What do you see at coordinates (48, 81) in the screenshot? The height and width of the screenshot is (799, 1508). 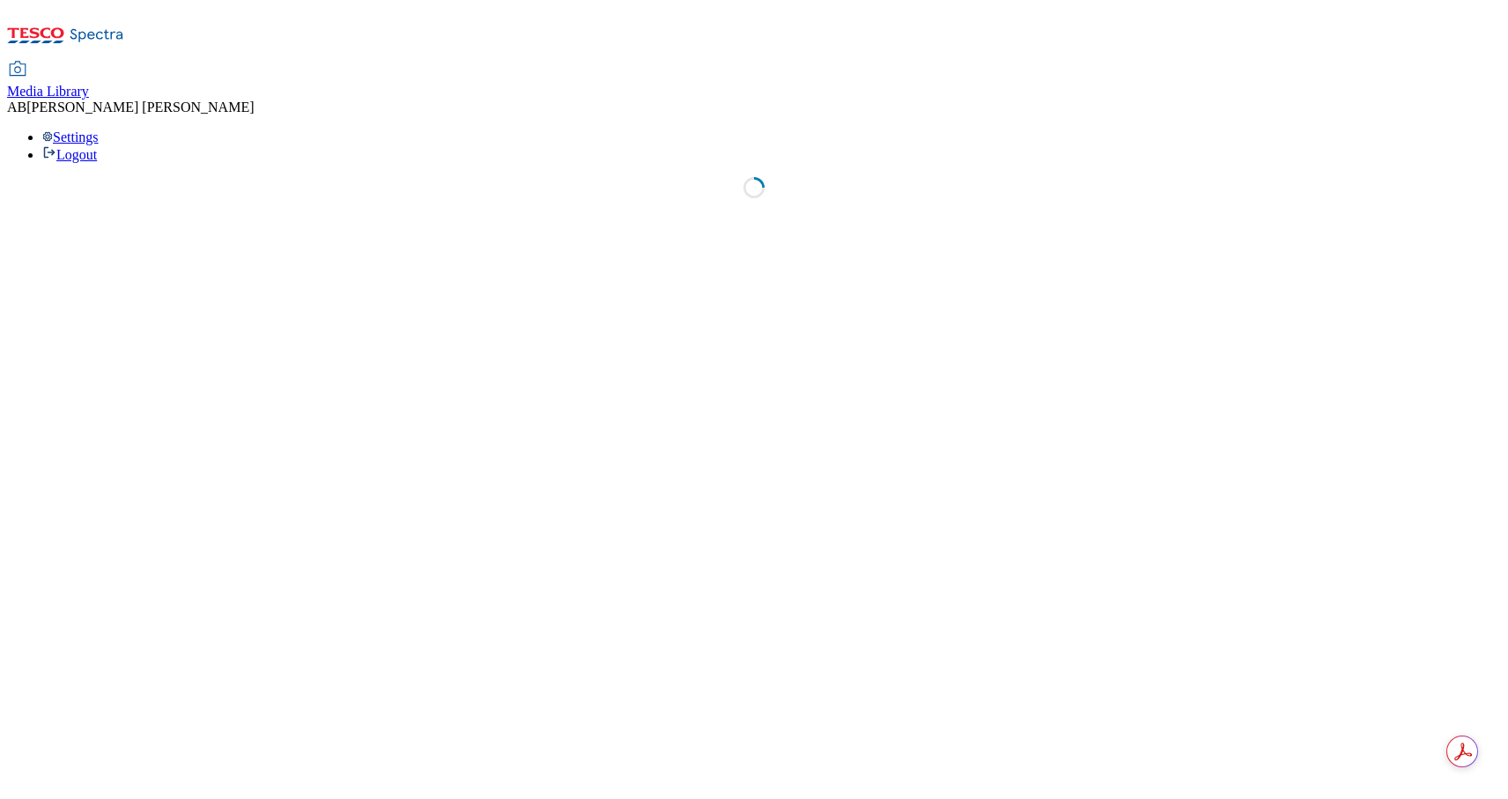 I see `a: Media Library` at bounding box center [48, 81].